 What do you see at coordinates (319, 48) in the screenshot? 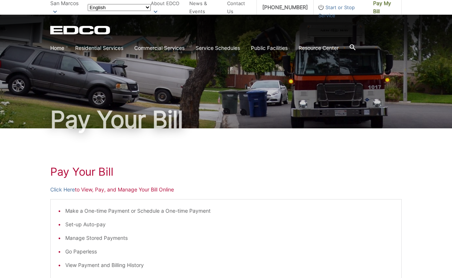
I see `a: Resource Center` at bounding box center [319, 48].